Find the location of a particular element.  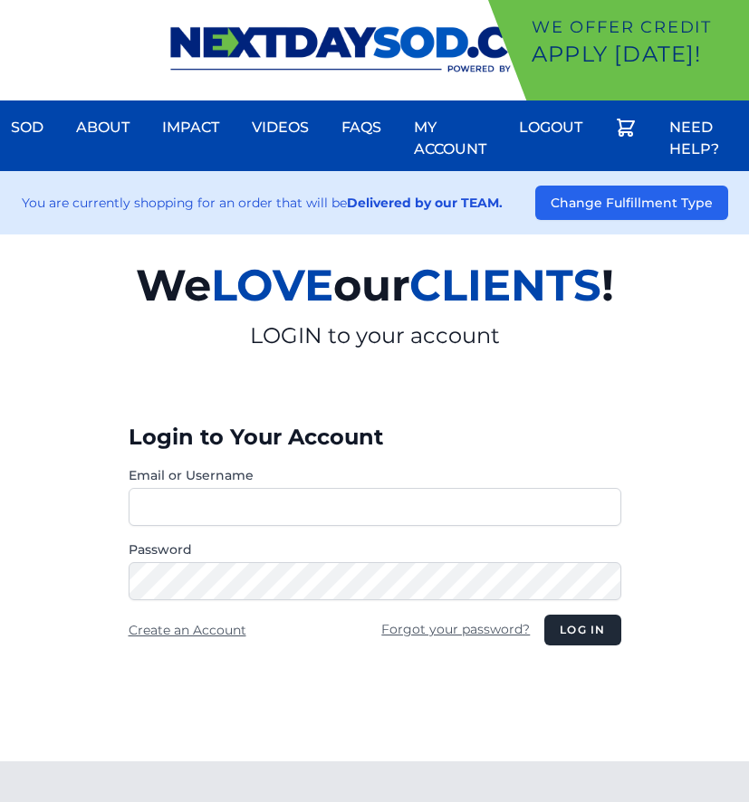

a: Logout is located at coordinates (551, 128).